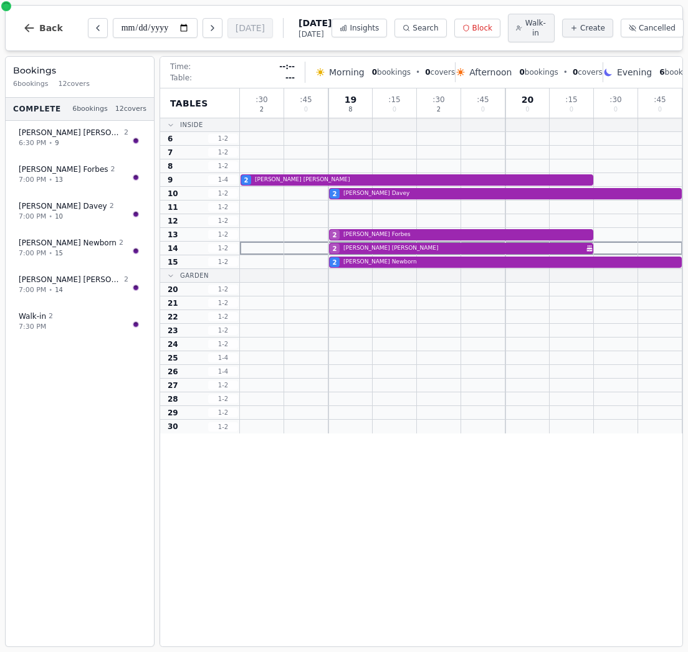  Describe the element at coordinates (170, 153) in the screenshot. I see `span: 7` at that location.